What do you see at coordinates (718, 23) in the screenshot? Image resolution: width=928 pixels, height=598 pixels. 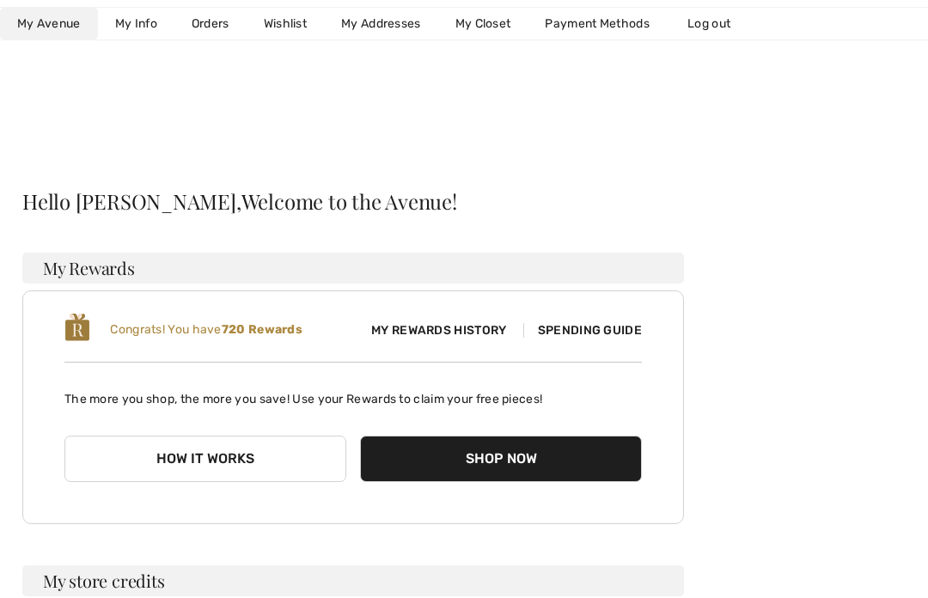 I see `a: Log out` at bounding box center [718, 23].